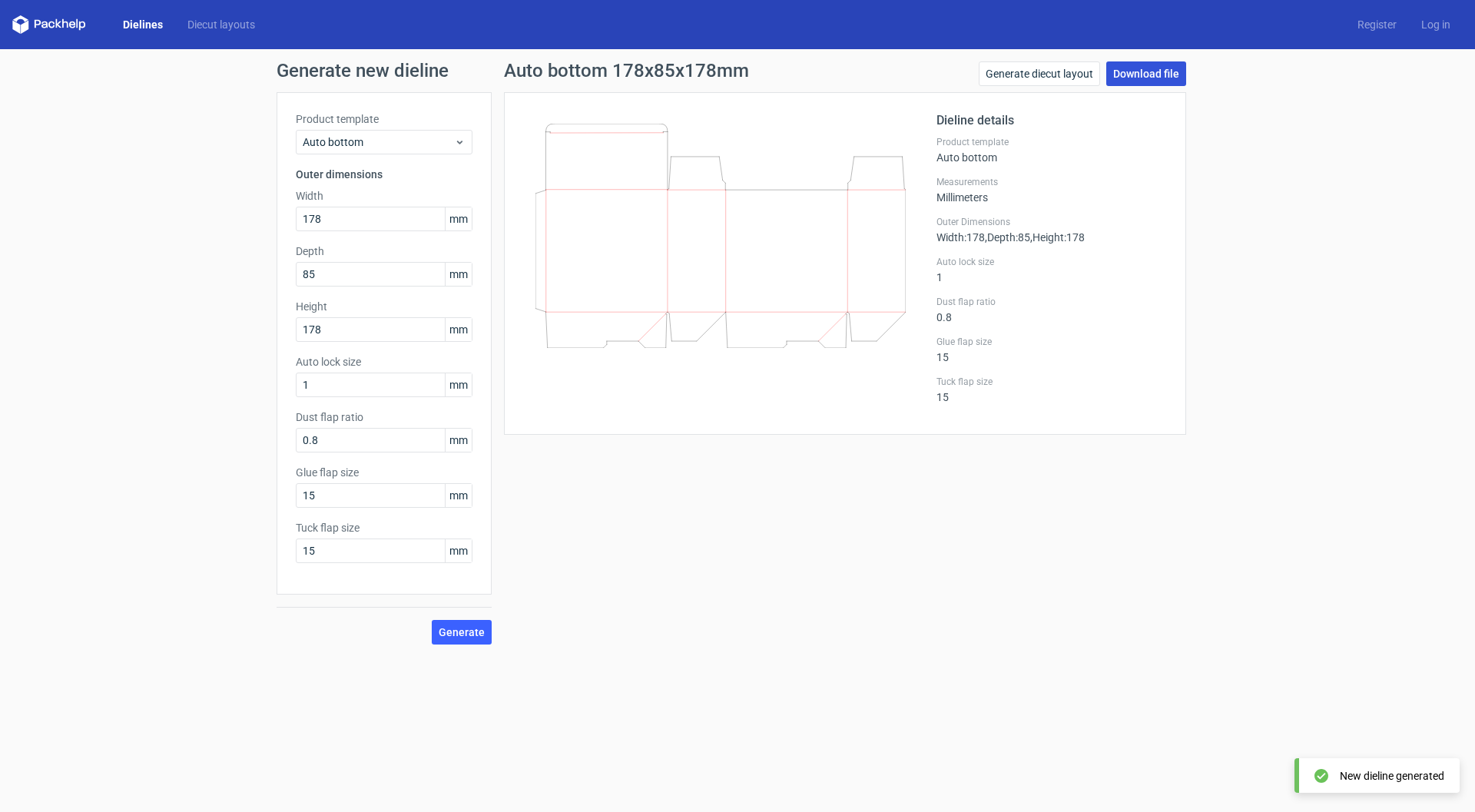 The width and height of the screenshot is (1475, 812). What do you see at coordinates (461, 632) in the screenshot?
I see `button: Generate` at bounding box center [461, 632].